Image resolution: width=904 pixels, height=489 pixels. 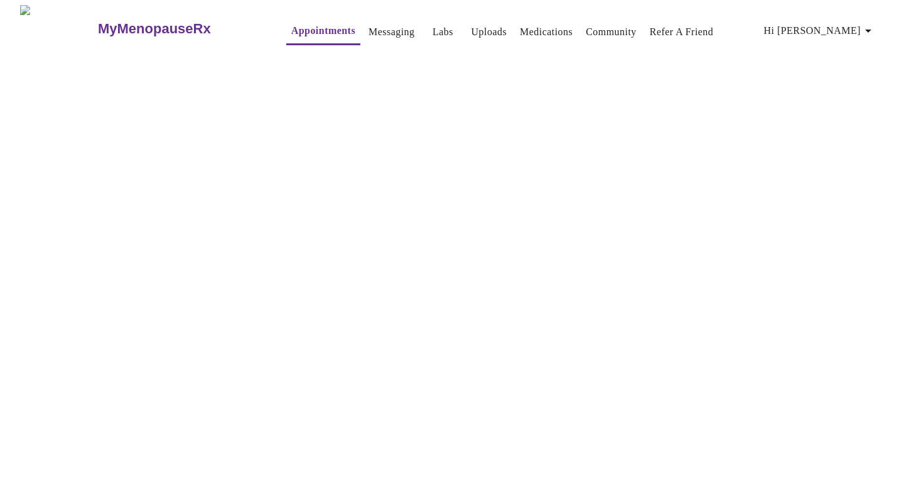 I want to click on a: MyMenopauseRx, so click(x=178, y=29).